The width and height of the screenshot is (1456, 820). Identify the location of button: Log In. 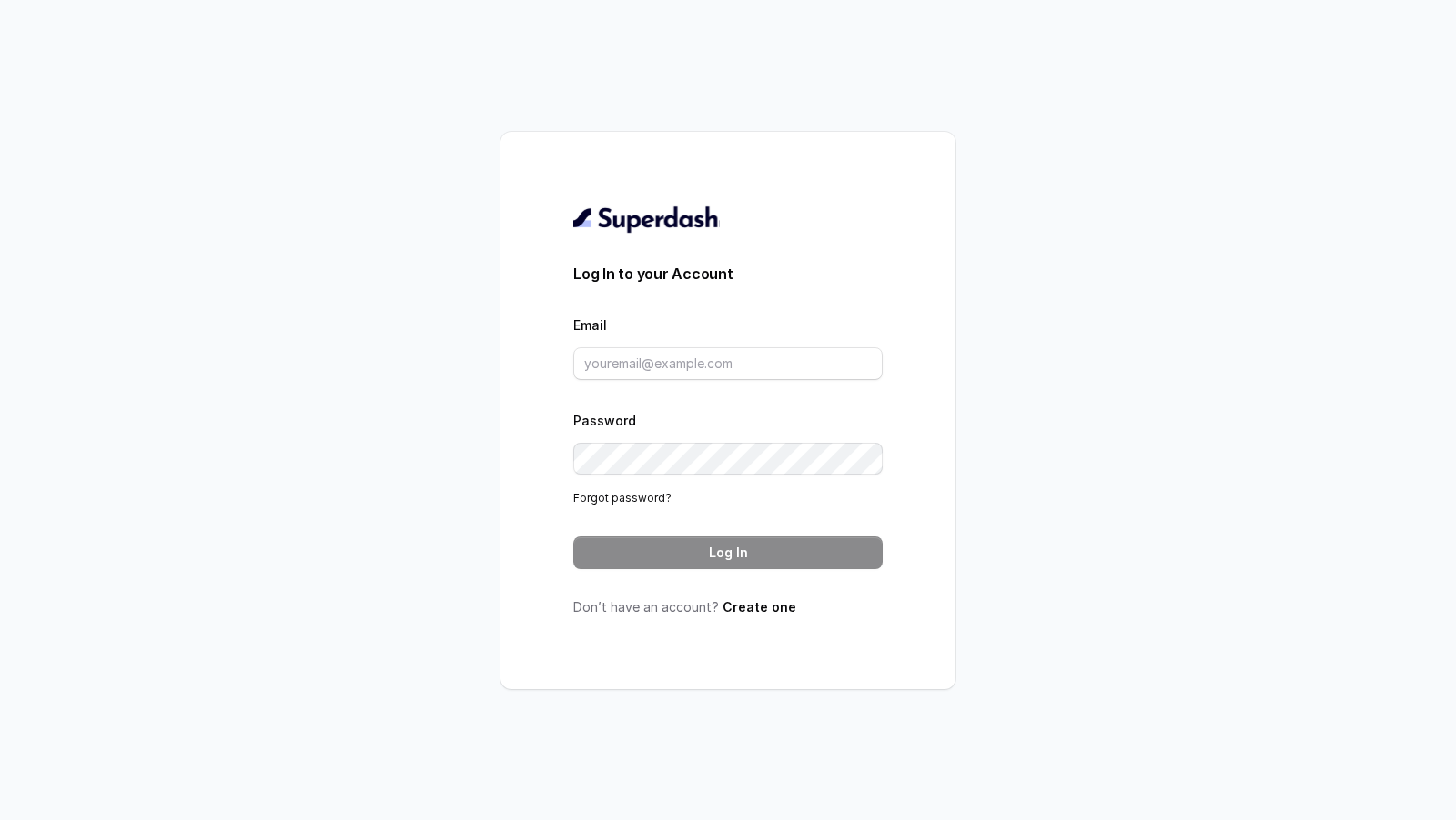
(728, 553).